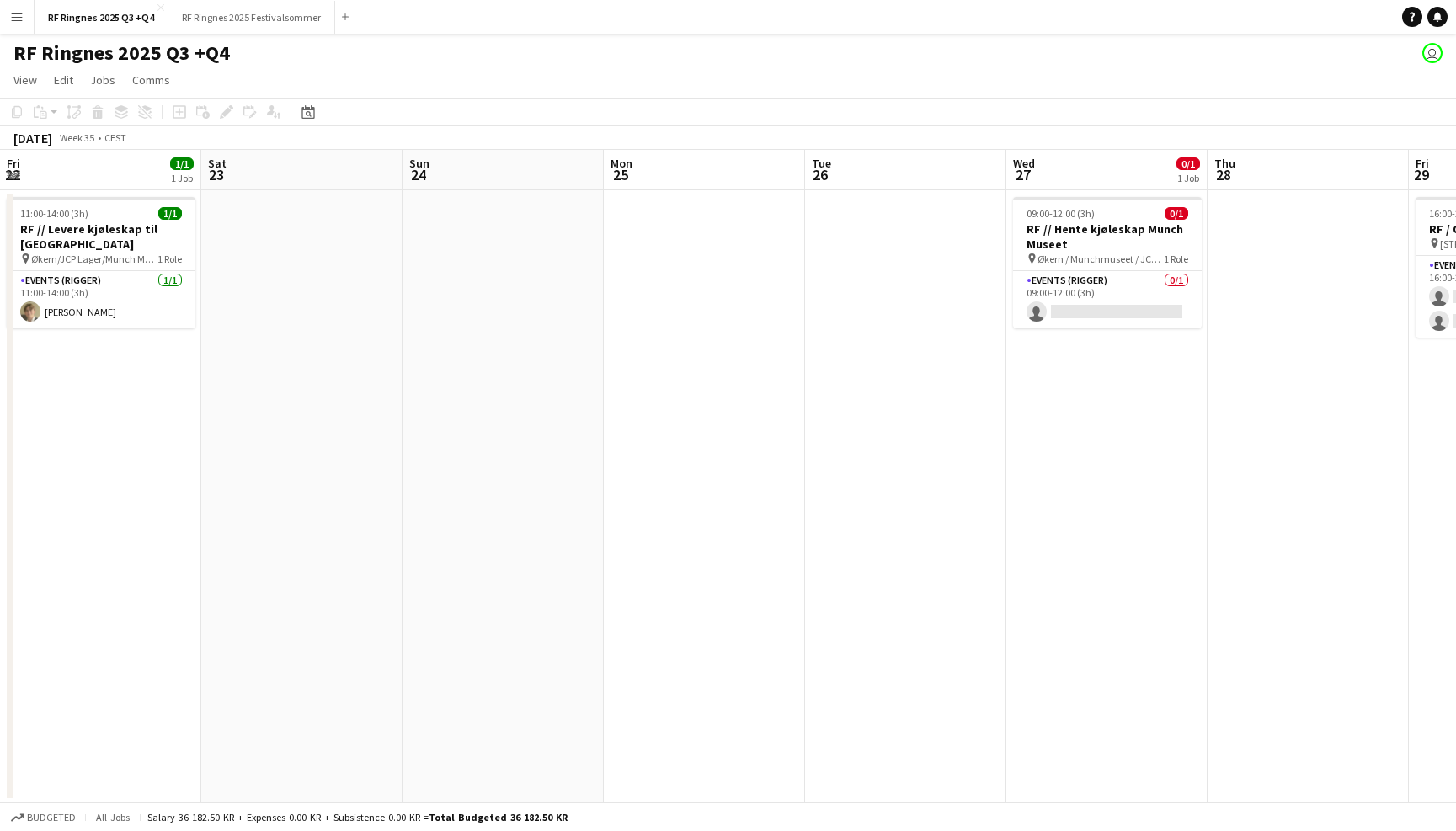  I want to click on span: Sat, so click(217, 163).